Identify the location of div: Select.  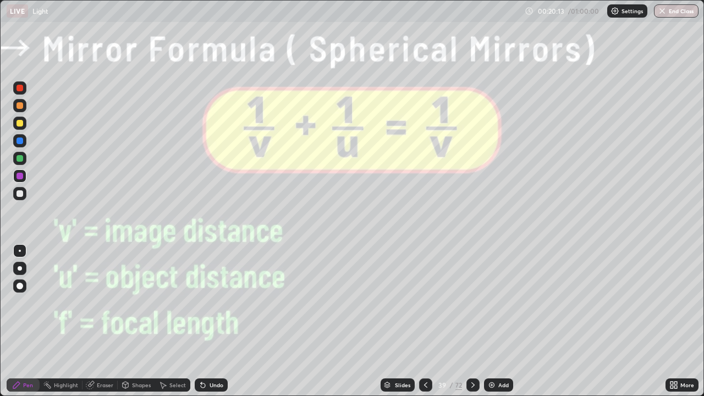
(178, 385).